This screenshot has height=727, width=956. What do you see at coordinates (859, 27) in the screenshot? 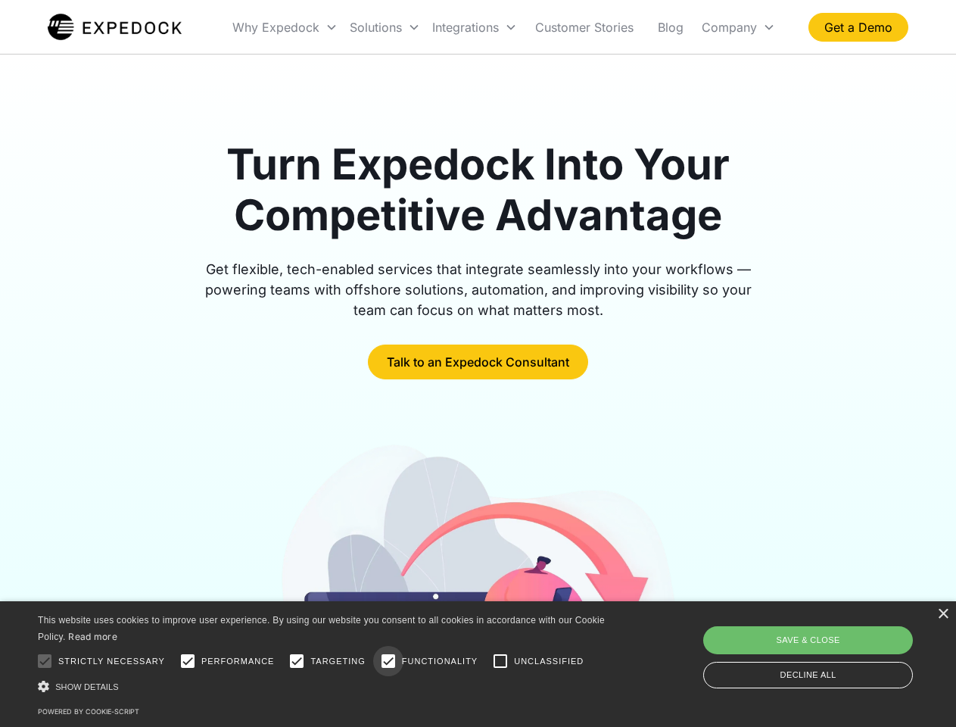
I see `a: Get a Demo` at bounding box center [859, 27].